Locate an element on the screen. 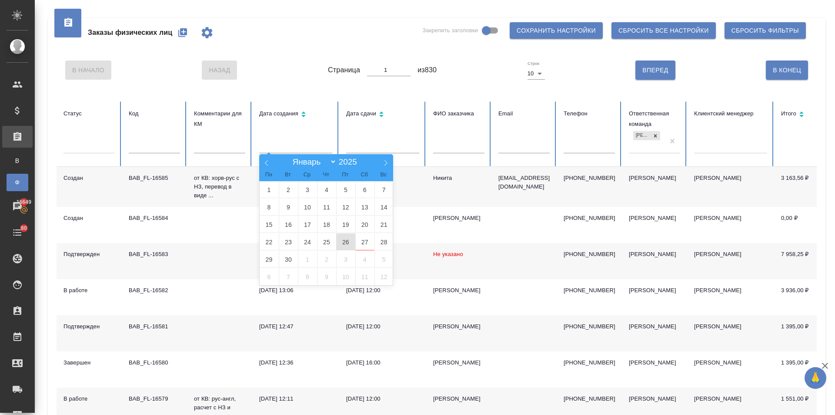 This screenshot has height=415, width=835. div: Ответственная команда is located at coordinates (655, 119).